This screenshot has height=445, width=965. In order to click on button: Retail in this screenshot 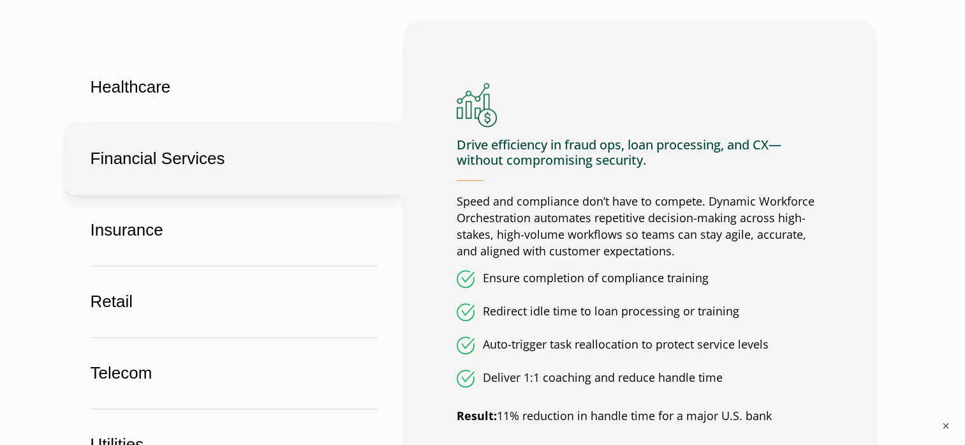, I will do `click(234, 301)`.